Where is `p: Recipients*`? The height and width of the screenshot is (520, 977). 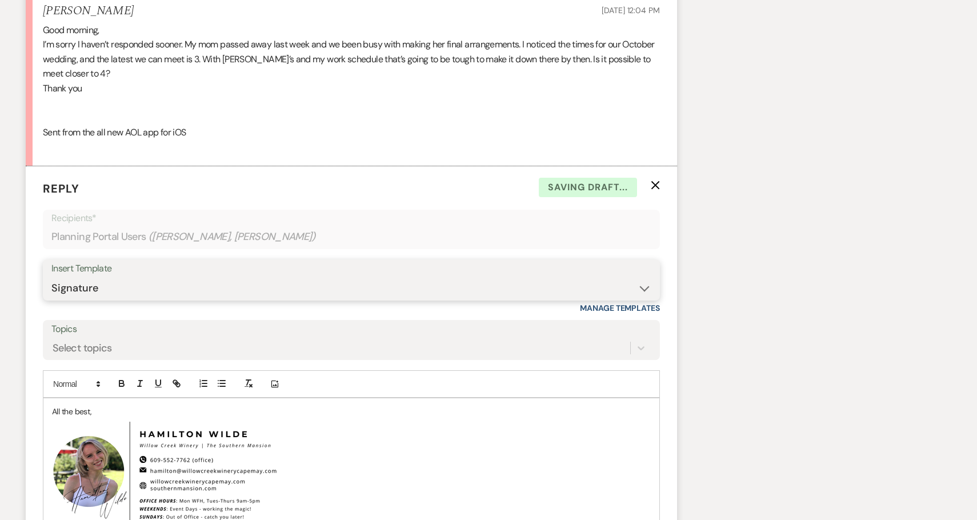 p: Recipients* is located at coordinates (351, 218).